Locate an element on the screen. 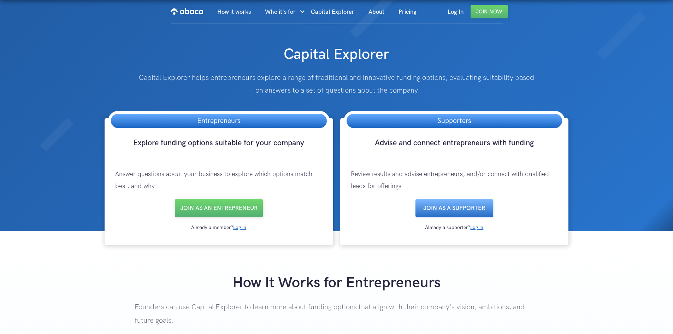 Image resolution: width=673 pixels, height=334 pixels. a: Join as an entrepreneur is located at coordinates (219, 208).